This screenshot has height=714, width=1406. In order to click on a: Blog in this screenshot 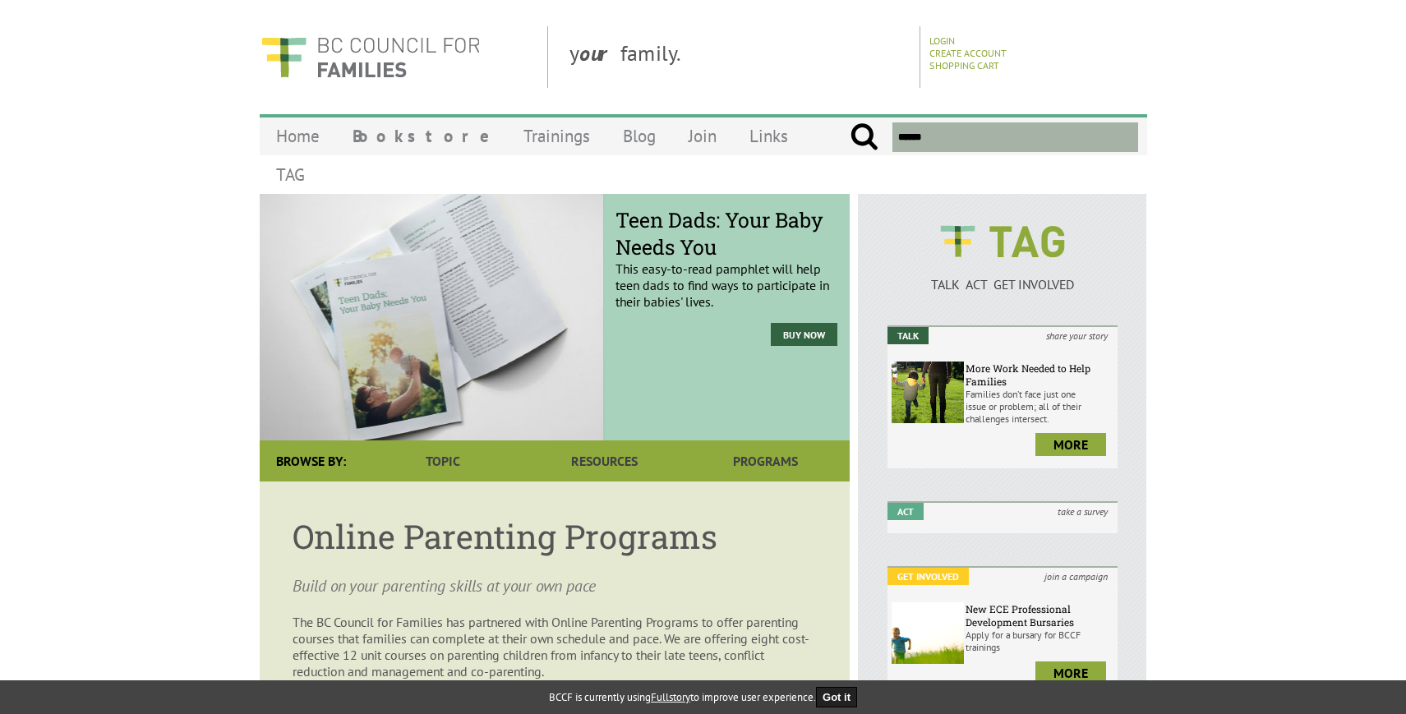, I will do `click(639, 136)`.